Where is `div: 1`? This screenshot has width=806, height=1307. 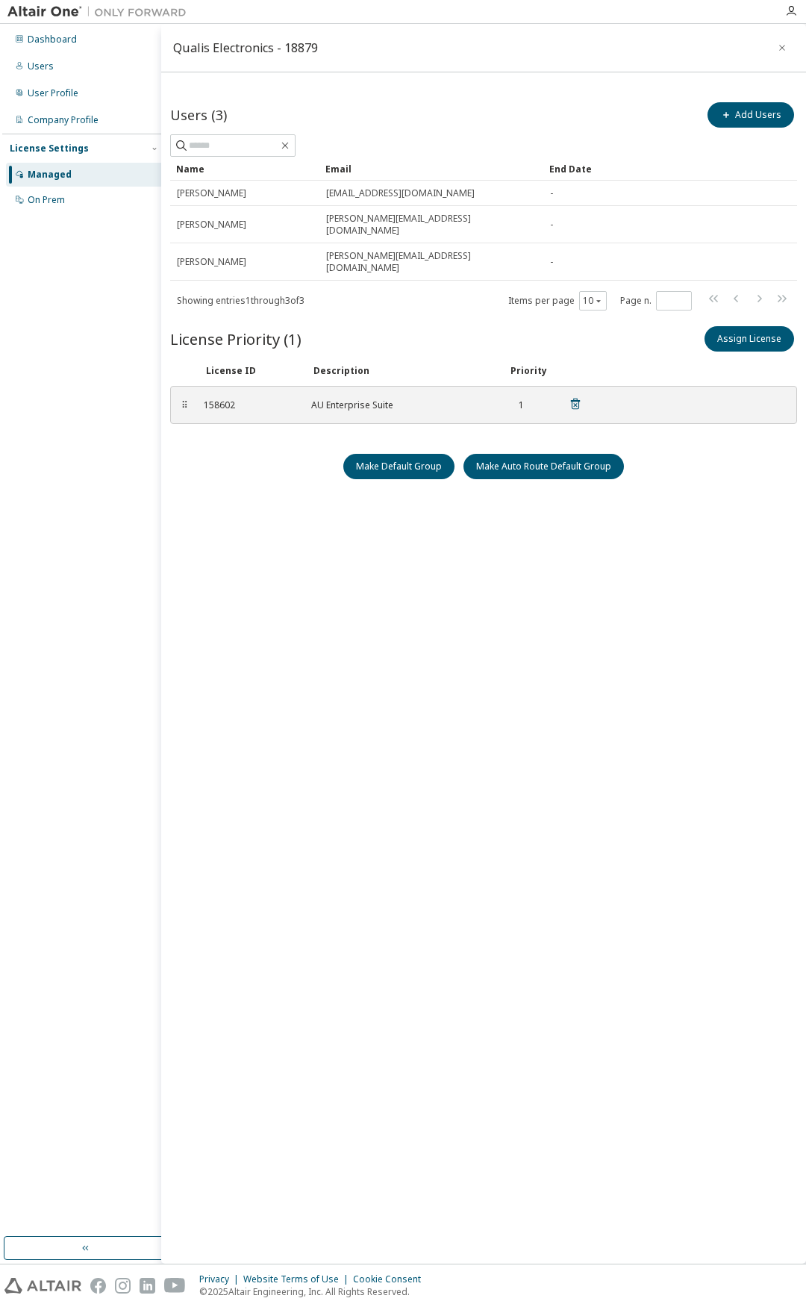 div: 1 is located at coordinates (516, 405).